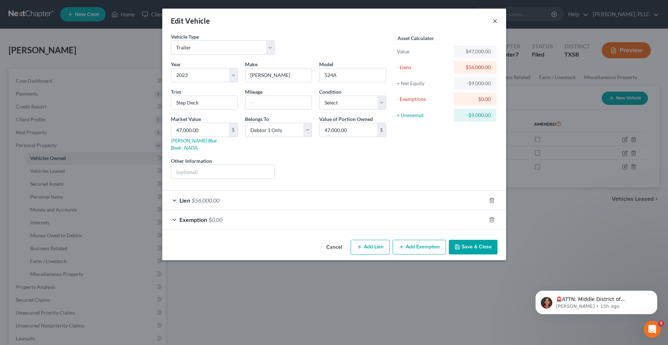 The width and height of the screenshot is (668, 345). Describe the element at coordinates (72, 27) in the screenshot. I see `div: message notification from Katie, 15h ago. 🚨ATTN: Middle District of Florida The court has added a...` at that location.